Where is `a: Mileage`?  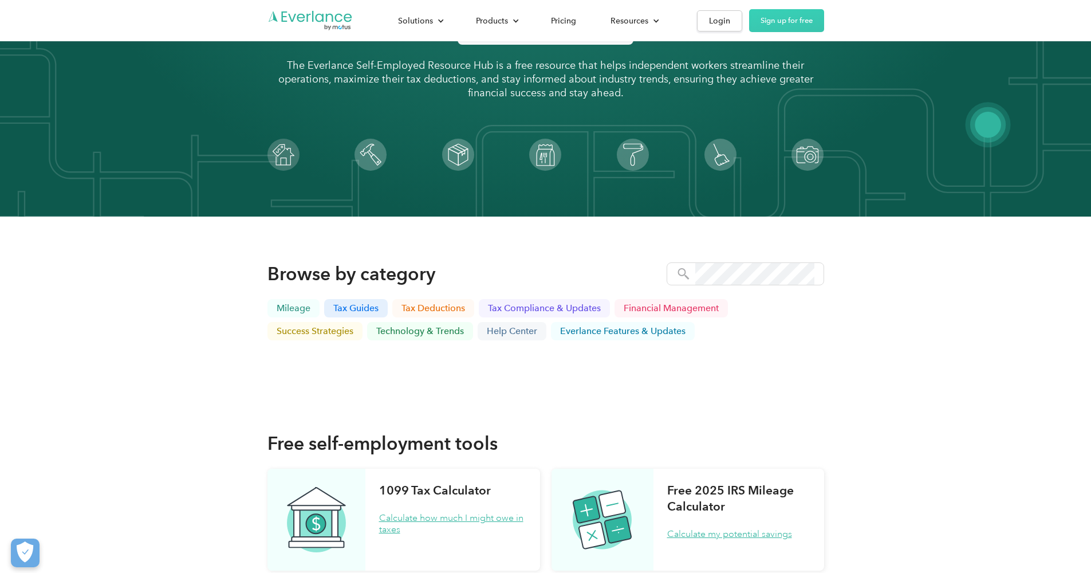 a: Mileage is located at coordinates (293, 308).